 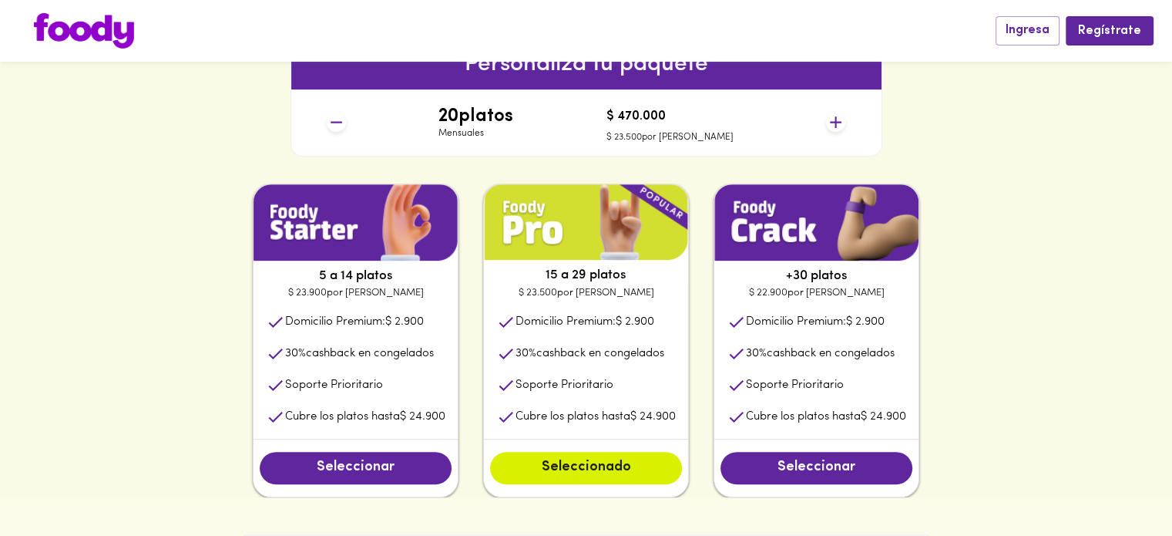 What do you see at coordinates (1027, 30) in the screenshot?
I see `span: Ingresa` at bounding box center [1027, 30].